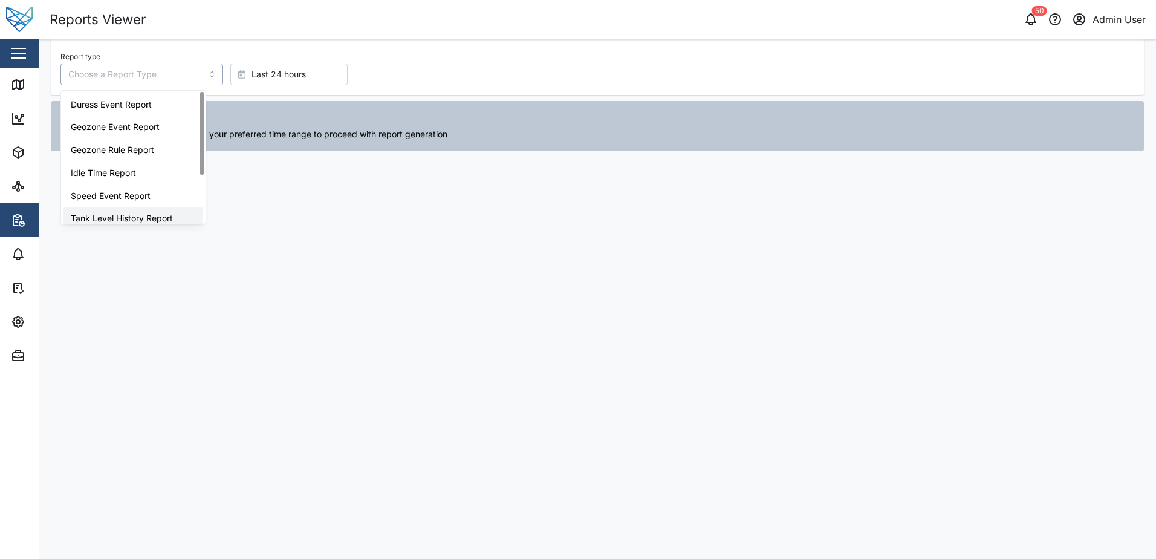 This screenshot has width=1156, height=559. What do you see at coordinates (1120, 19) in the screenshot?
I see `div: Admin User` at bounding box center [1120, 19].